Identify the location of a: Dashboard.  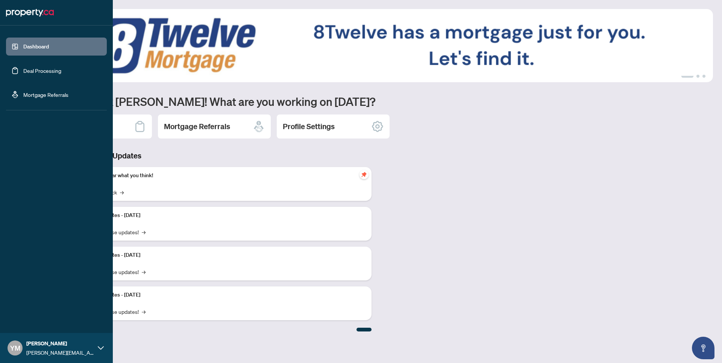
(36, 47).